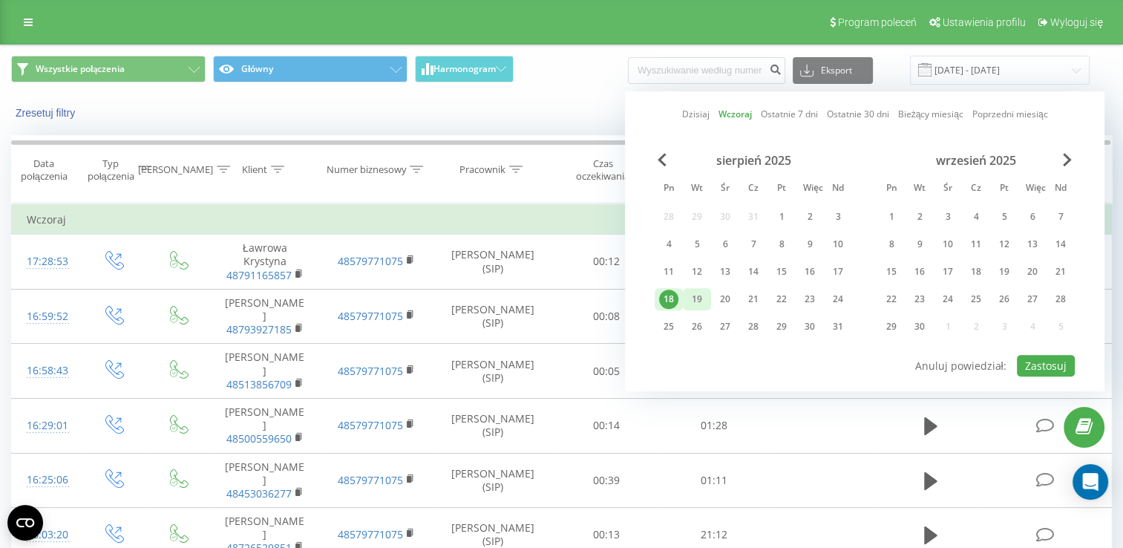 The height and width of the screenshot is (548, 1123). Describe the element at coordinates (47, 113) in the screenshot. I see `button: Zresetuj filtry` at that location.